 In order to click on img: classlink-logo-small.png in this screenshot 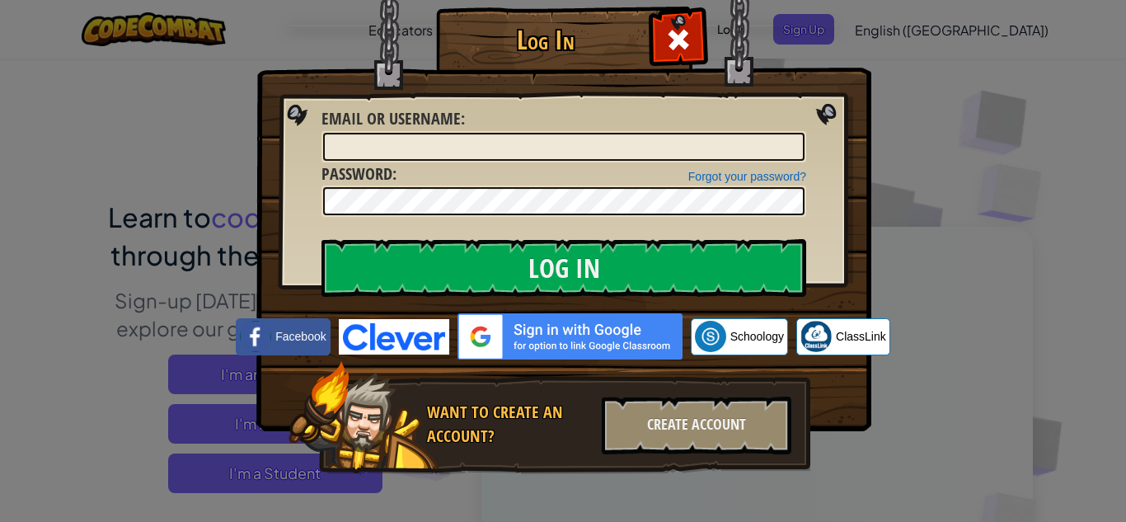, I will do `click(816, 336)`.